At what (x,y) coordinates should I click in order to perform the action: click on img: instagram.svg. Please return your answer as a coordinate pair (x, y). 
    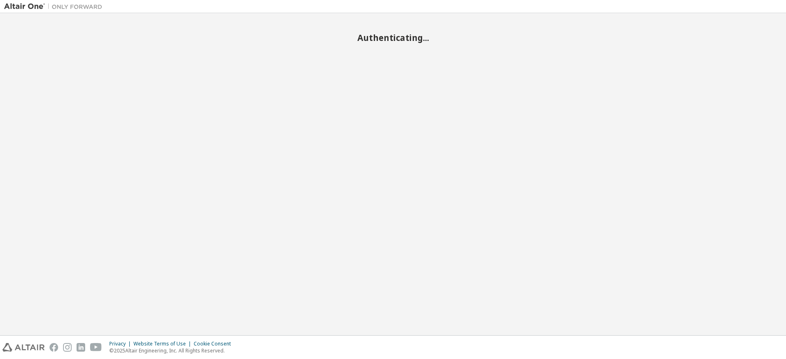
    Looking at the image, I should click on (67, 347).